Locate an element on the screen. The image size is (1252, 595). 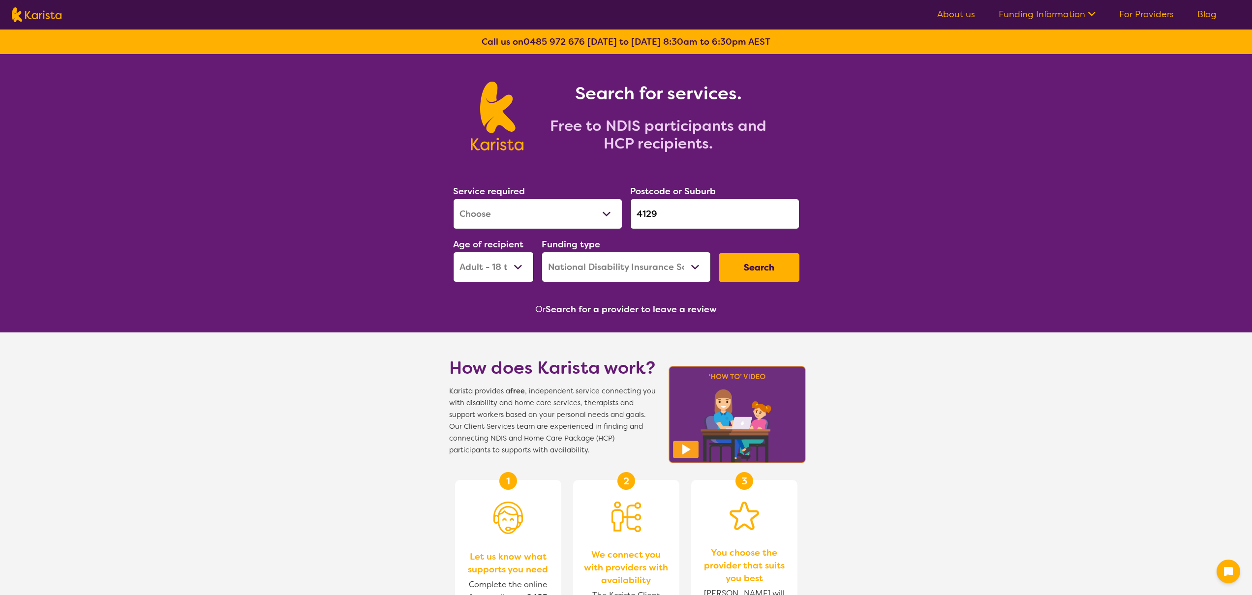
label: Postcode or Suburb is located at coordinates (673, 191).